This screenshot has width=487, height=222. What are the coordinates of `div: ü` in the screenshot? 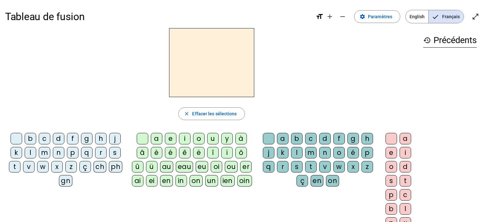 It's located at (152, 167).